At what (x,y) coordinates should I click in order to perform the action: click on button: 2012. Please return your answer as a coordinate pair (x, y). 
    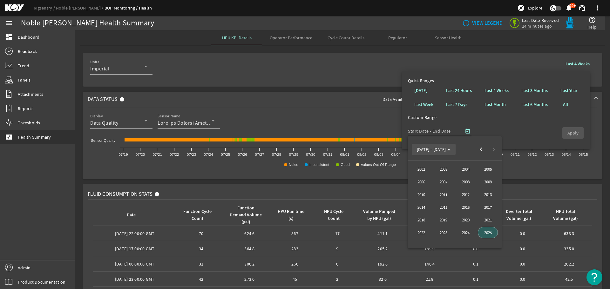
    Looking at the image, I should click on (465, 195).